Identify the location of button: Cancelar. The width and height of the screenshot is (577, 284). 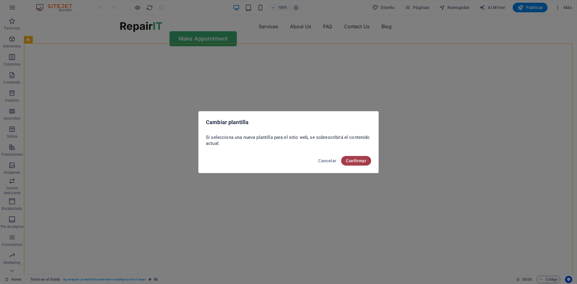
(328, 161).